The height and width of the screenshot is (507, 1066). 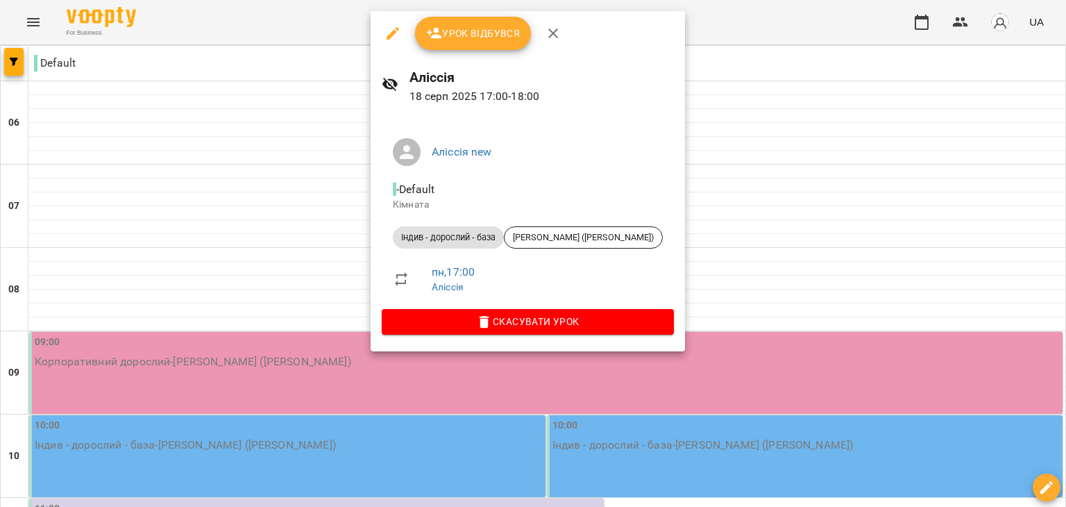 I want to click on a: Аліссія, so click(x=448, y=287).